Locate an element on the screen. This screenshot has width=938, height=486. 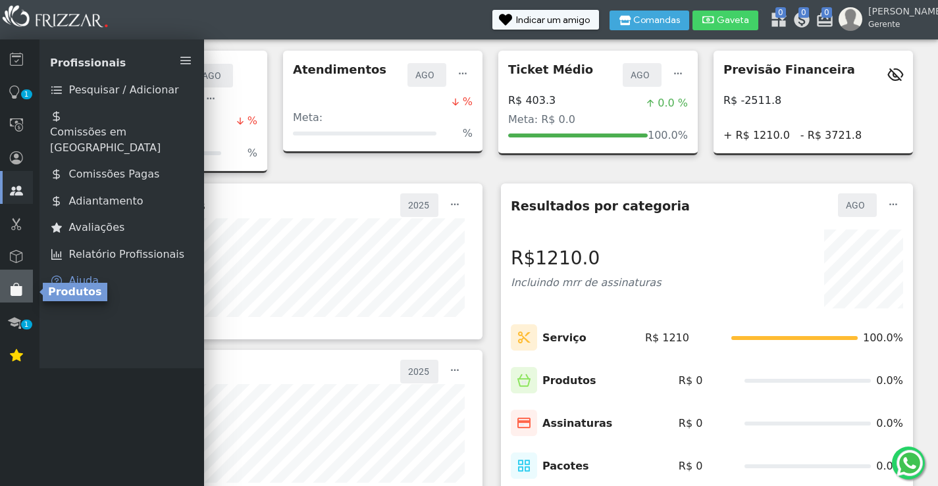
span: Gerente is located at coordinates (898, 24).